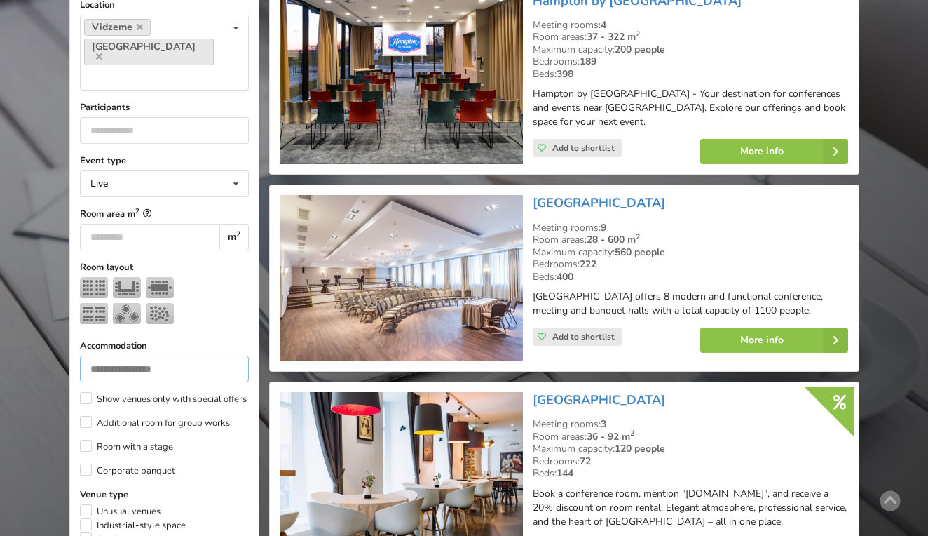 This screenshot has height=536, width=928. What do you see at coordinates (127, 287) in the screenshot?
I see `img: U-shape` at bounding box center [127, 287].